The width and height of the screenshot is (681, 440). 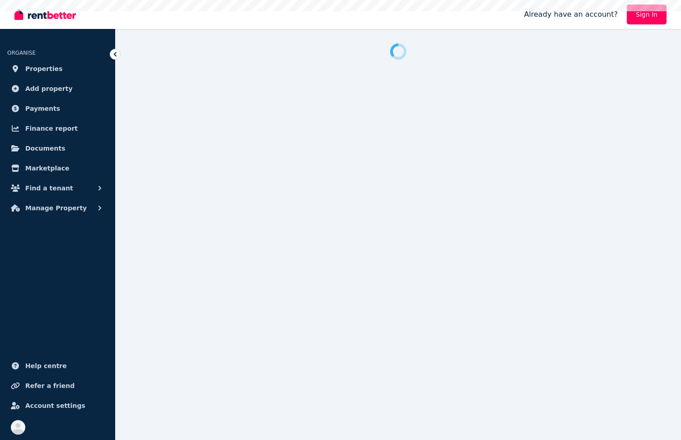 What do you see at coordinates (45, 148) in the screenshot?
I see `span: Documents` at bounding box center [45, 148].